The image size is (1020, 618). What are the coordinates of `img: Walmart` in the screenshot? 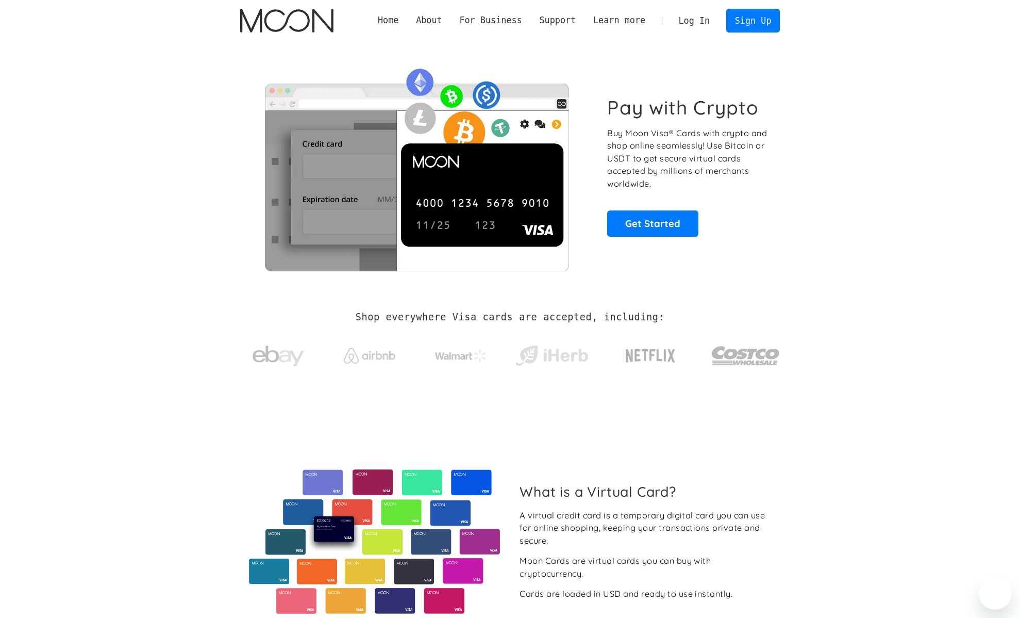 It's located at (461, 356).